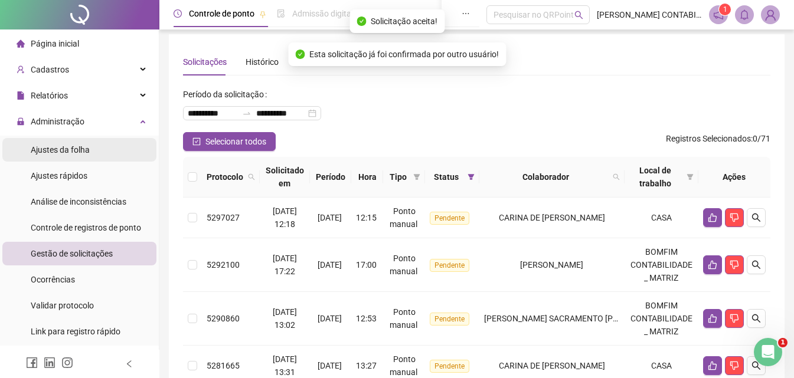  I want to click on span: to, so click(247, 113).